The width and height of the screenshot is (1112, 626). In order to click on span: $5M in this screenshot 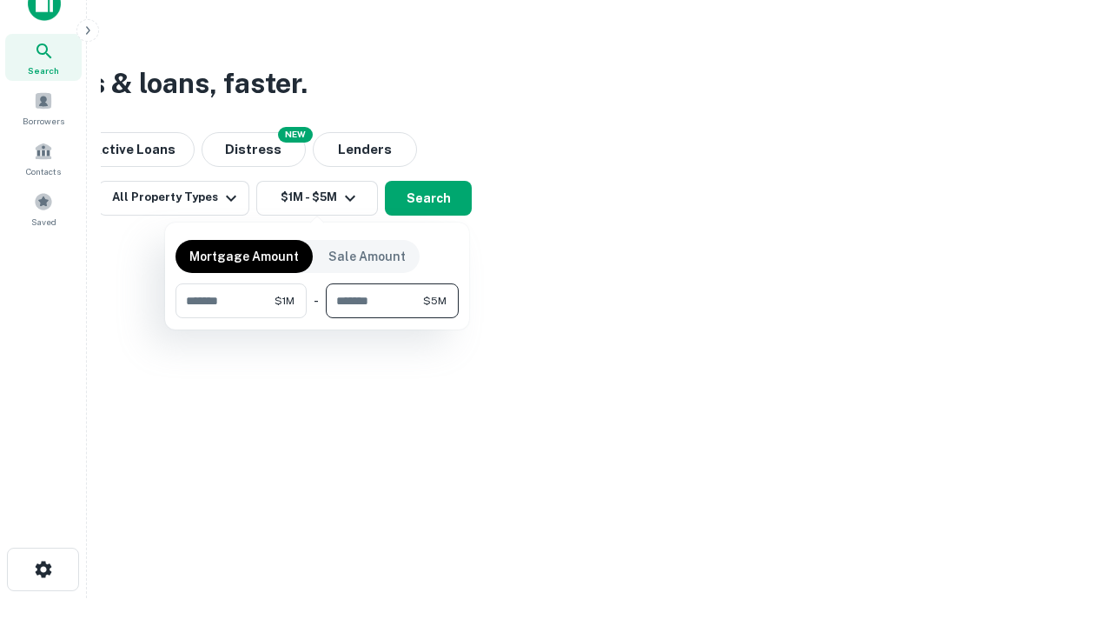, I will do `click(434, 301)`.